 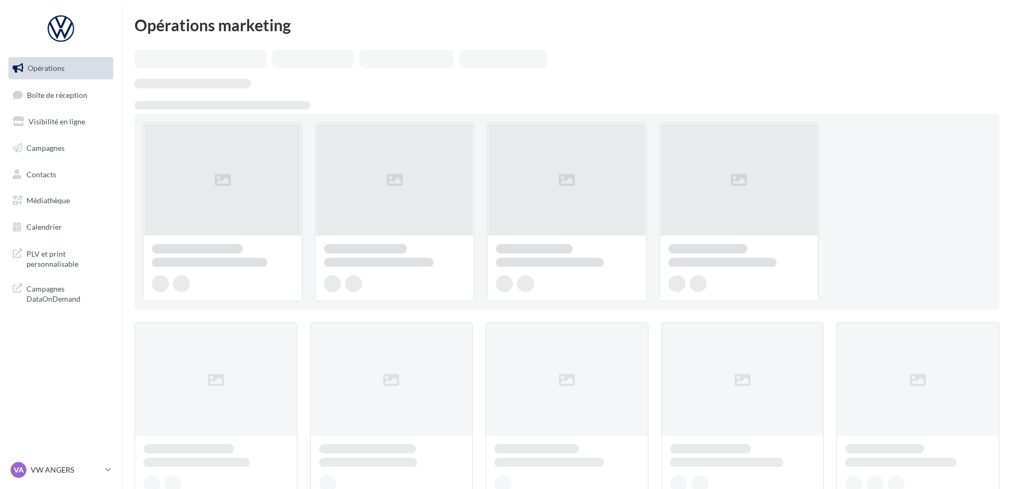 I want to click on span: Campagnes, so click(x=46, y=148).